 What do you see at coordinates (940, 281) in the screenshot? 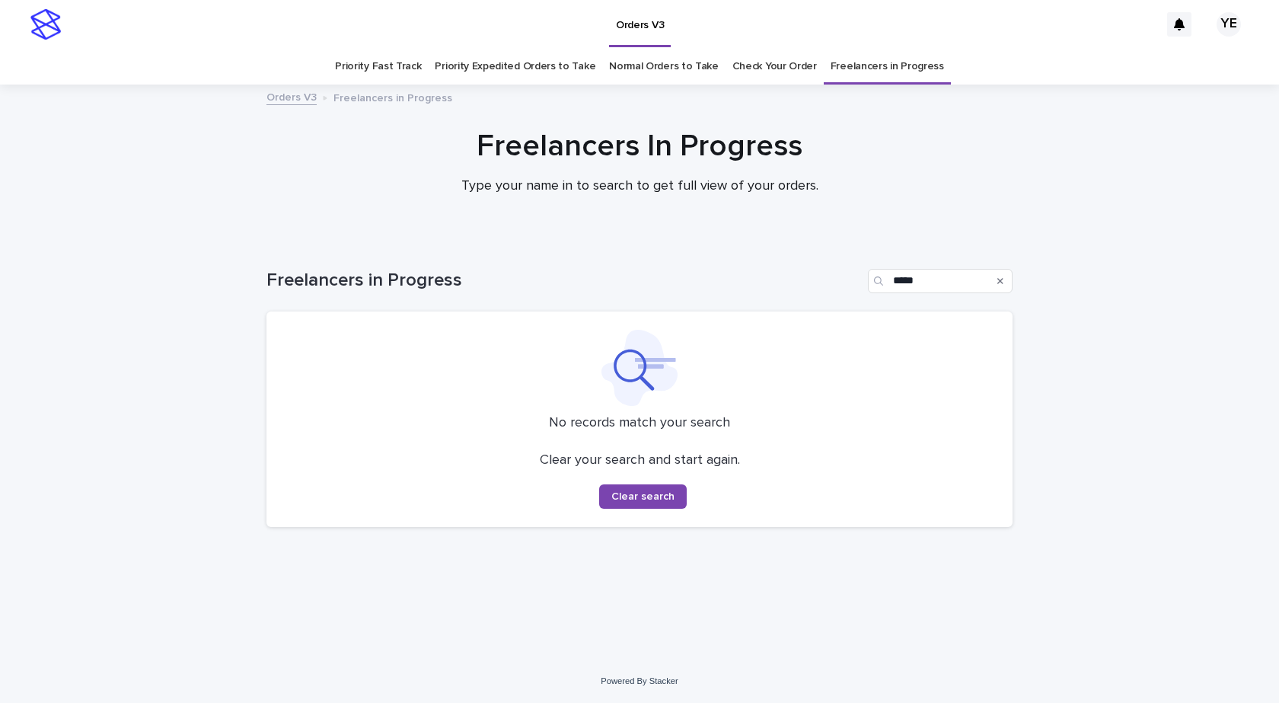
I see `input: Search` at bounding box center [940, 281].